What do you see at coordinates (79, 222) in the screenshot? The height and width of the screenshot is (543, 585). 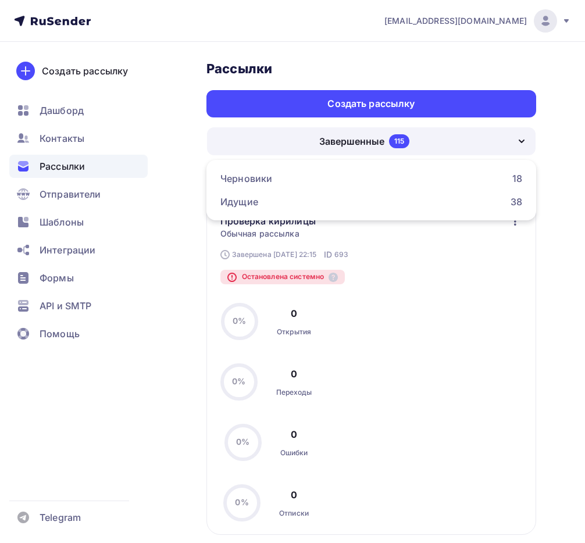 I see `a: Шаблоны` at bounding box center [79, 222].